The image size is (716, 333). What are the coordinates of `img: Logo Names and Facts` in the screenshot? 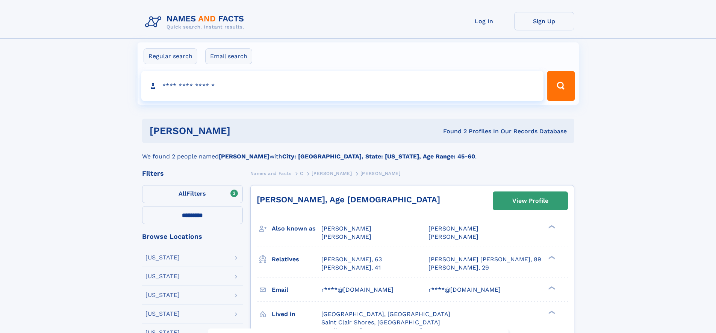 It's located at (196, 22).